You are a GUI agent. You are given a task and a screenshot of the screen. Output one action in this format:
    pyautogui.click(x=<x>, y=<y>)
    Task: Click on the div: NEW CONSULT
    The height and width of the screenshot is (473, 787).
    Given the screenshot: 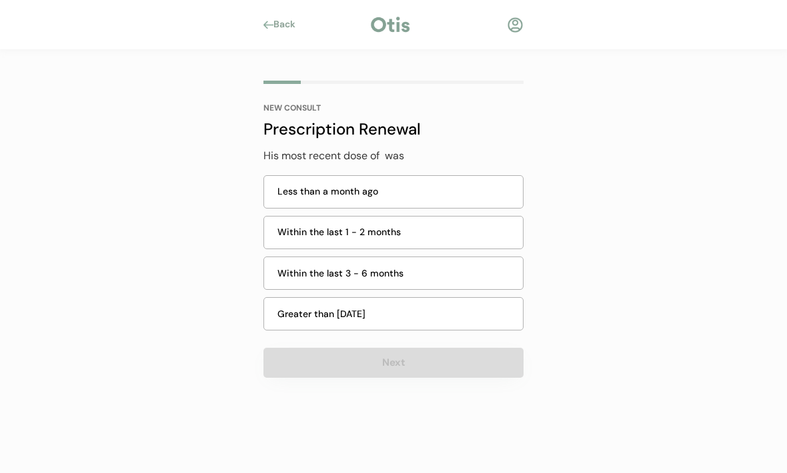 What is the action you would take?
    pyautogui.click(x=393, y=108)
    